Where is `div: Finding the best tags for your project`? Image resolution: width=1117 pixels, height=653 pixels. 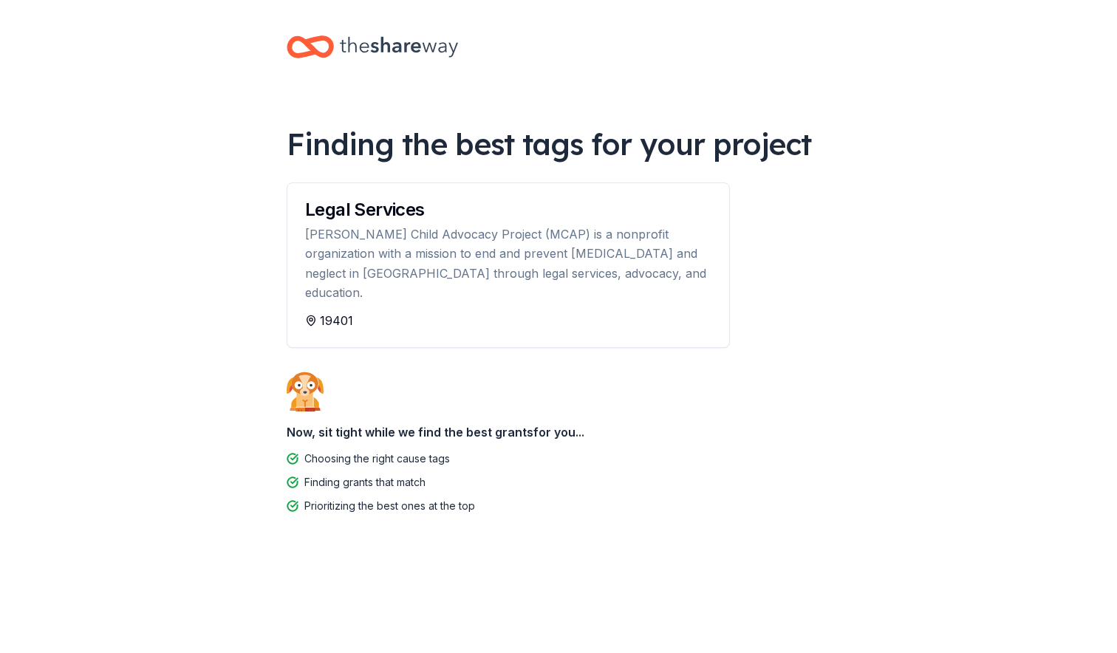 div: Finding the best tags for your project is located at coordinates (558, 144).